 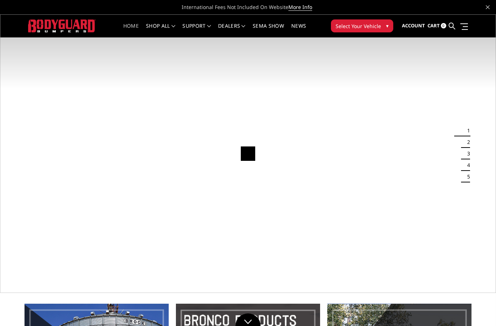 What do you see at coordinates (433, 26) in the screenshot?
I see `span: Cart` at bounding box center [433, 26].